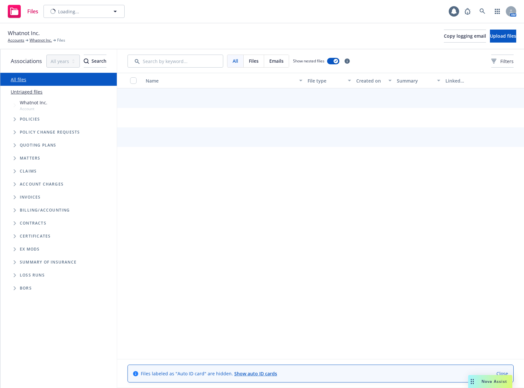 This screenshot has height=388, width=524. I want to click on span: Policies, so click(30, 119).